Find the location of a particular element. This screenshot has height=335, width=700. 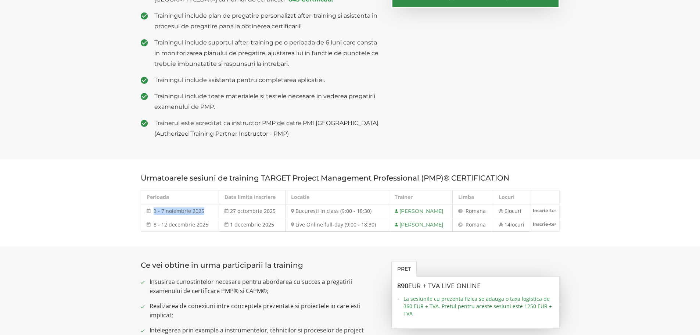

span: Trainingul include toate materialele si testele necesare in vederea pregatirii examenului de PMP. is located at coordinates (268, 101).